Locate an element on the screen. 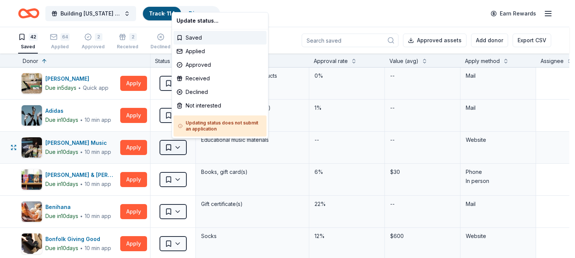 Image resolution: width=575 pixels, height=258 pixels. h5: Updating status does not submit an application is located at coordinates (220, 126).